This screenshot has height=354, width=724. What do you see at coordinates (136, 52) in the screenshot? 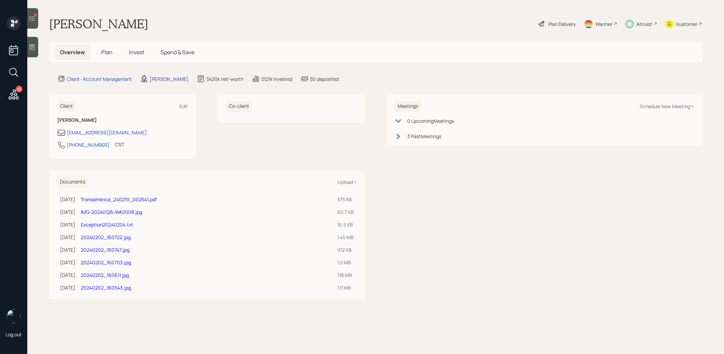
I see `span: Invest` at bounding box center [136, 52].